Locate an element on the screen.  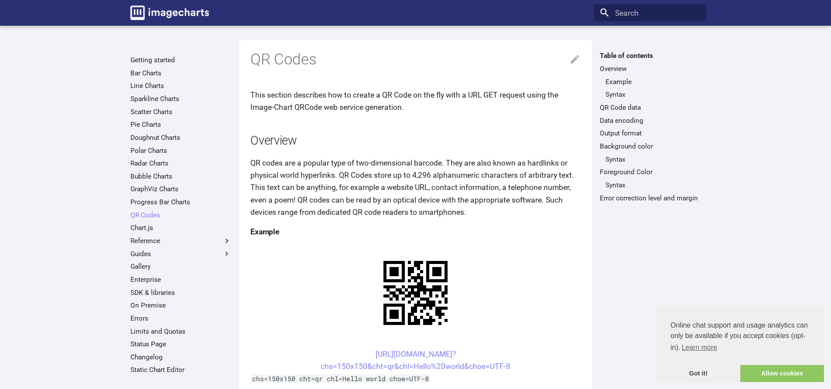
a: Output format is located at coordinates (650, 133).